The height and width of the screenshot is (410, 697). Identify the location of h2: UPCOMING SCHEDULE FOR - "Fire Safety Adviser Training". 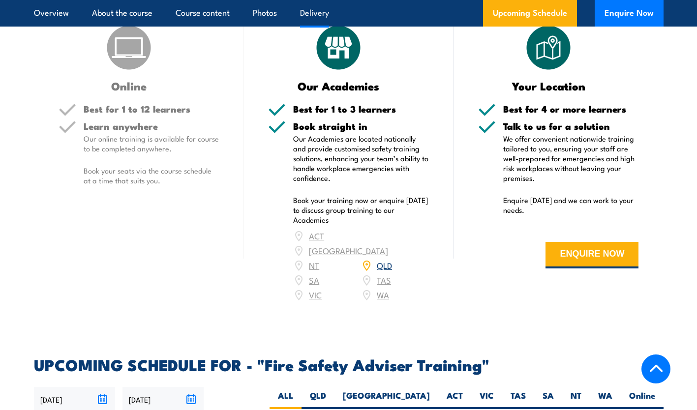
(349, 364).